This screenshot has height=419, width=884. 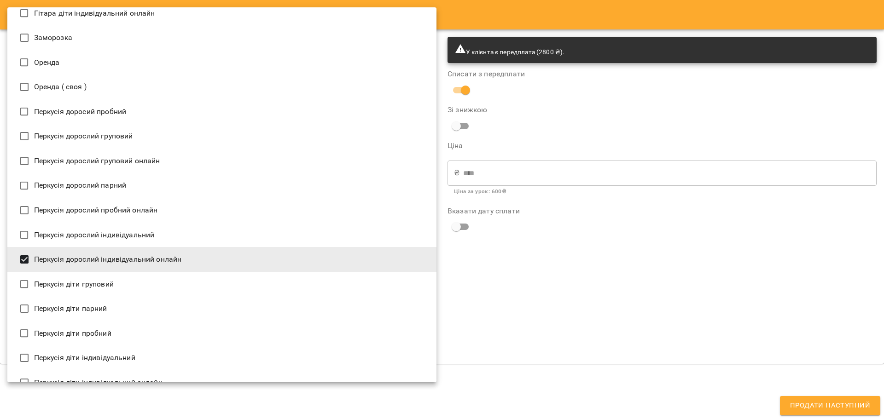 What do you see at coordinates (222, 136) in the screenshot?
I see `li: Перкусія дорослий груповий` at bounding box center [222, 136].